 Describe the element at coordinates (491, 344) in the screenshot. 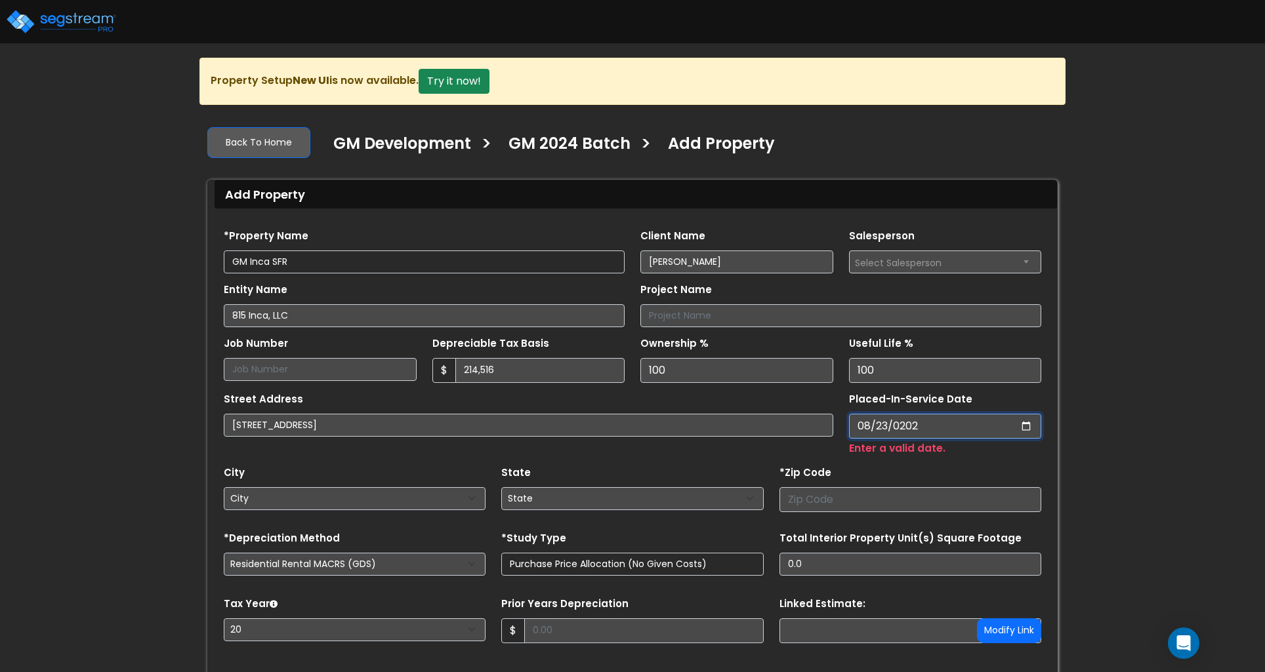

I see `label: Depreciable Tax Basis` at that location.